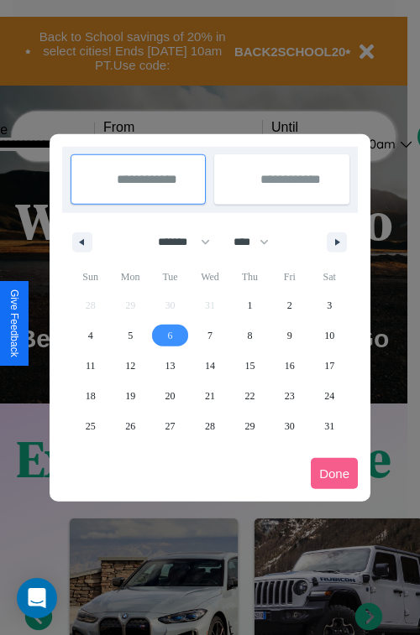 The image size is (420, 635). I want to click on button: 6, so click(169, 336).